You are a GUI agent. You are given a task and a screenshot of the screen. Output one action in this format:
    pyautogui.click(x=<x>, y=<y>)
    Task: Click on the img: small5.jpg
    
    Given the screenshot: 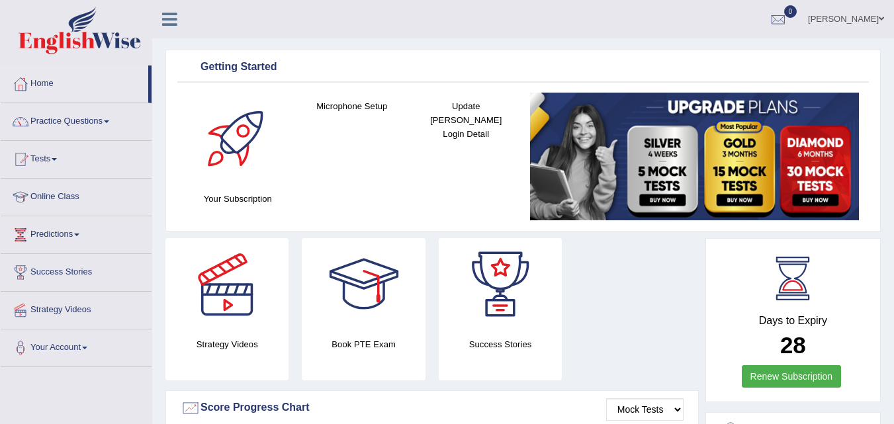 What is the action you would take?
    pyautogui.click(x=695, y=156)
    